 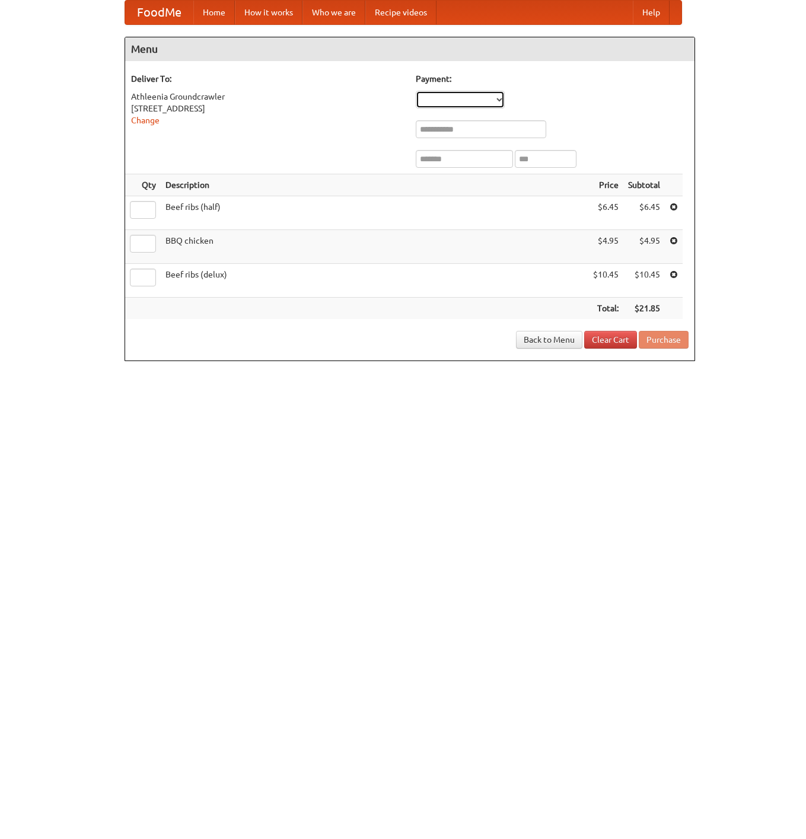 I want to click on th: Total:, so click(x=606, y=308).